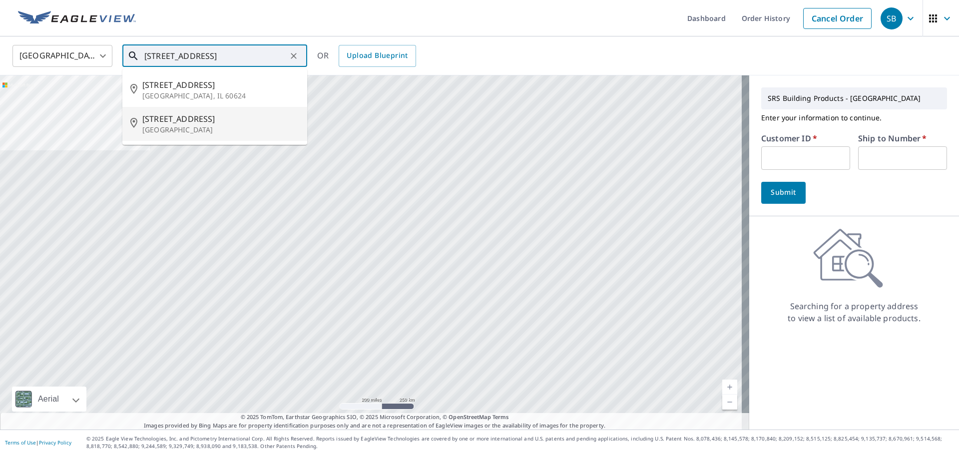 Image resolution: width=959 pixels, height=455 pixels. Describe the element at coordinates (501, 417) in the screenshot. I see `a: Terms` at that location.